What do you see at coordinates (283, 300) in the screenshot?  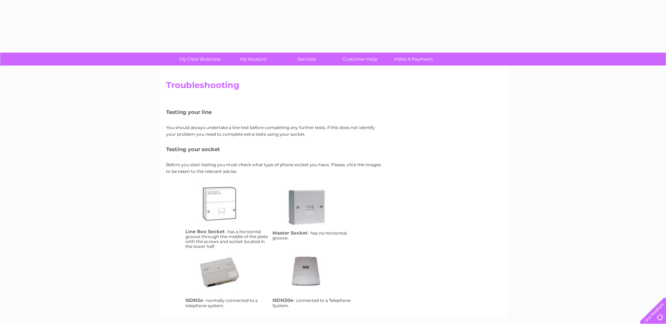 I see `h4: ISDN30e` at bounding box center [283, 300].